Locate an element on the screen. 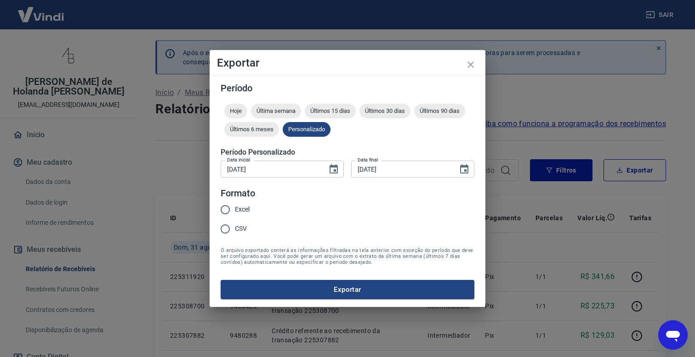 Image resolution: width=695 pixels, height=357 pixels. button: Exportar is located at coordinates (347, 290).